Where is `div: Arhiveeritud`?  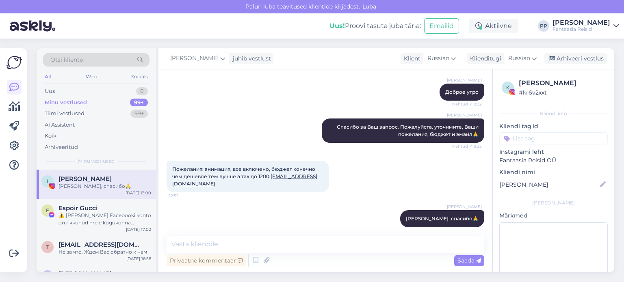 div: Arhiveeritud is located at coordinates (61, 148).